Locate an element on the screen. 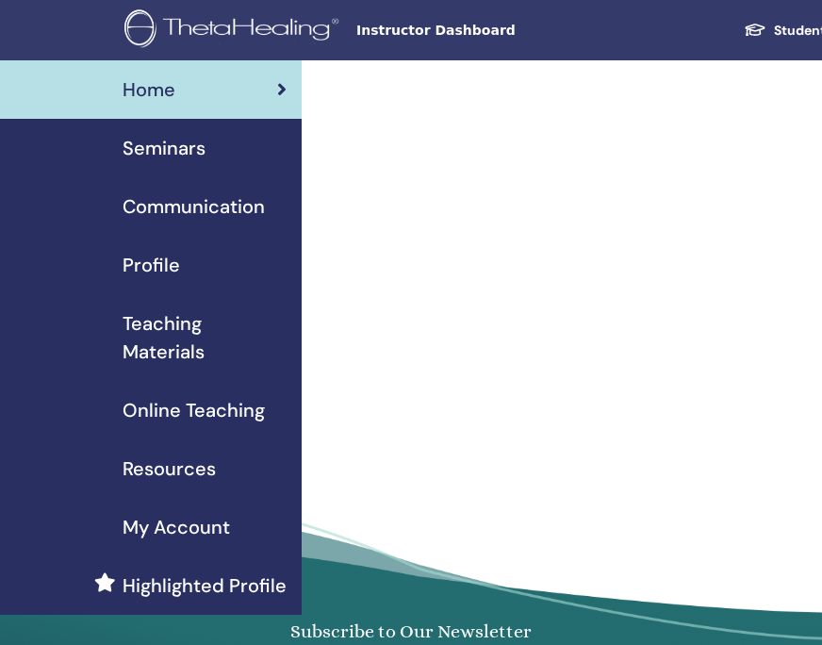 The image size is (822, 645). h4: Subscribe to Our Newsletter is located at coordinates (411, 631).